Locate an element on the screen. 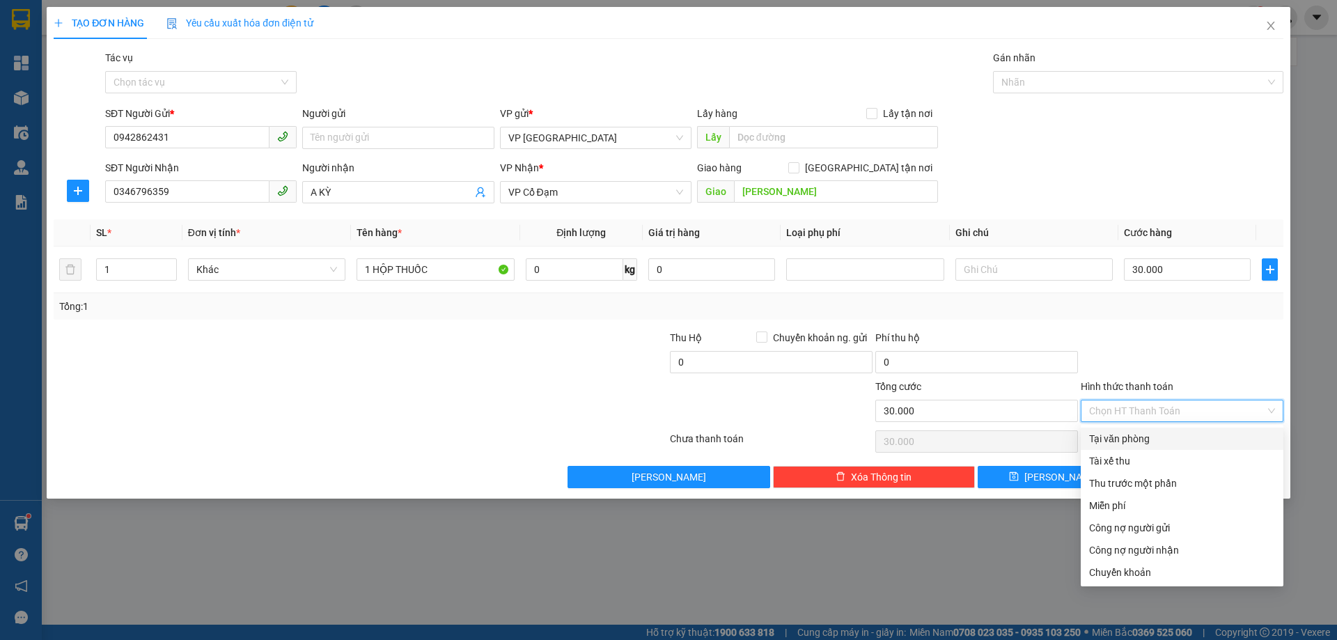 The height and width of the screenshot is (640, 1337). button: Close is located at coordinates (1271, 26).